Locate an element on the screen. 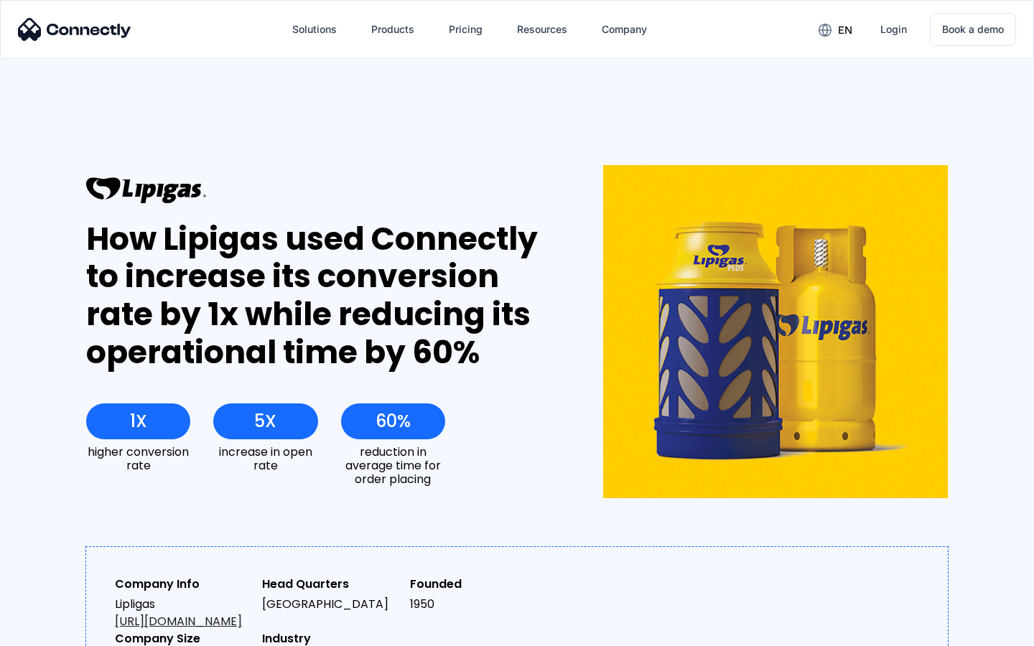  div: Lipligas is located at coordinates (182, 613).